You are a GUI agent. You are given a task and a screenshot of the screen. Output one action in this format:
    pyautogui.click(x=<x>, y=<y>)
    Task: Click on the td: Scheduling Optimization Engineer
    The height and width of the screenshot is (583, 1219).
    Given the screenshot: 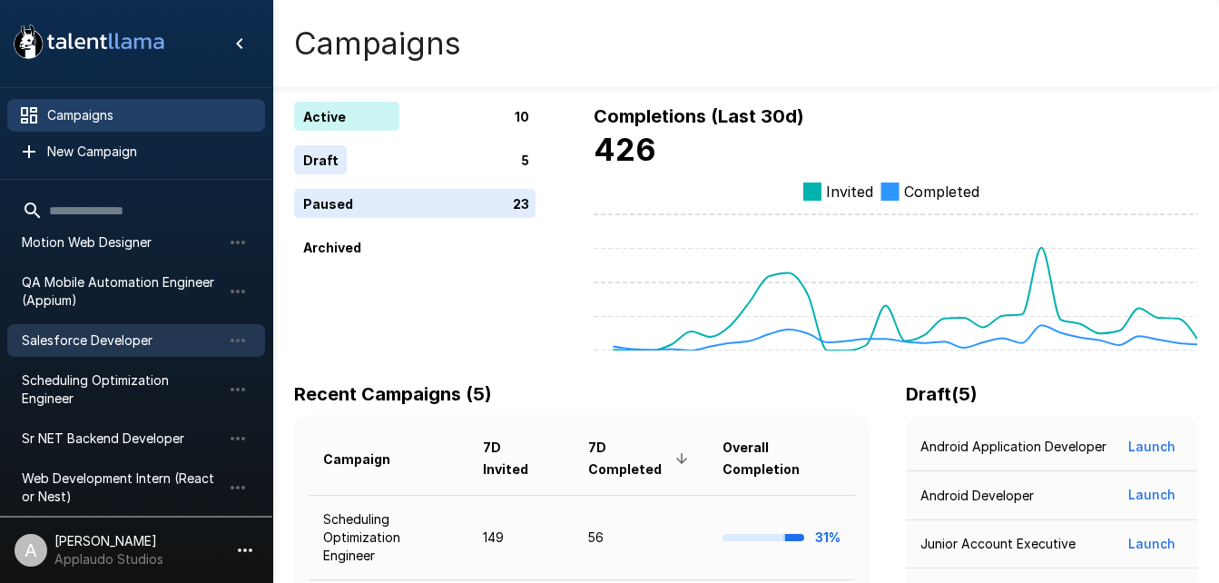 What is the action you would take?
    pyautogui.click(x=389, y=537)
    